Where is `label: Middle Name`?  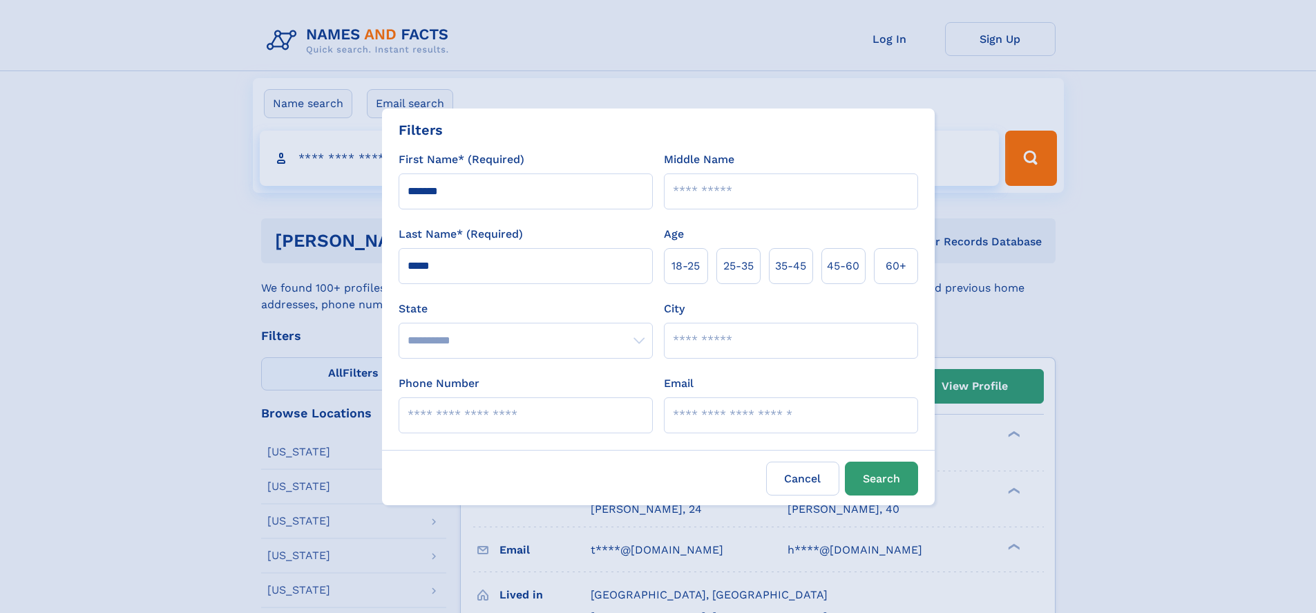 label: Middle Name is located at coordinates (699, 160).